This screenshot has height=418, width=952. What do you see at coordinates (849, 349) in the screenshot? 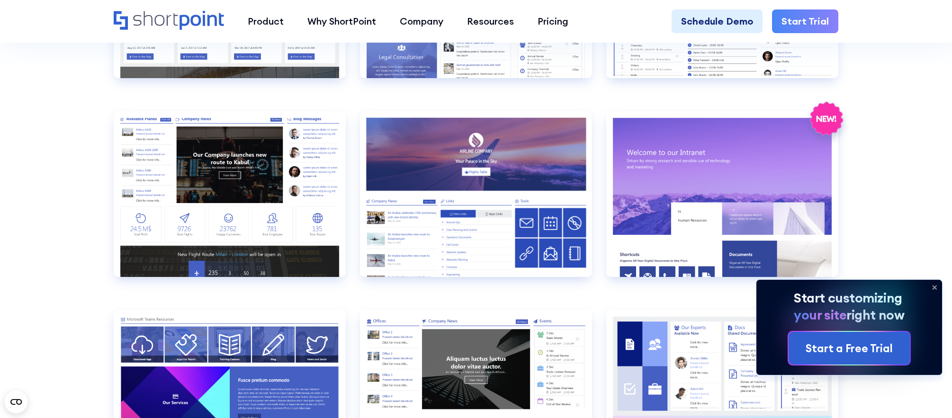
I see `div: Start a Free Trial` at bounding box center [849, 349].